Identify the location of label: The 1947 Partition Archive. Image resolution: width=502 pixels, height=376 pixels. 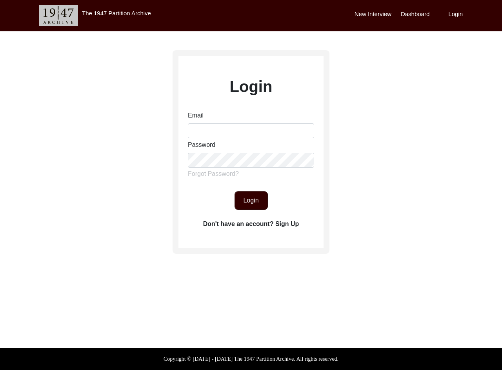
(116, 13).